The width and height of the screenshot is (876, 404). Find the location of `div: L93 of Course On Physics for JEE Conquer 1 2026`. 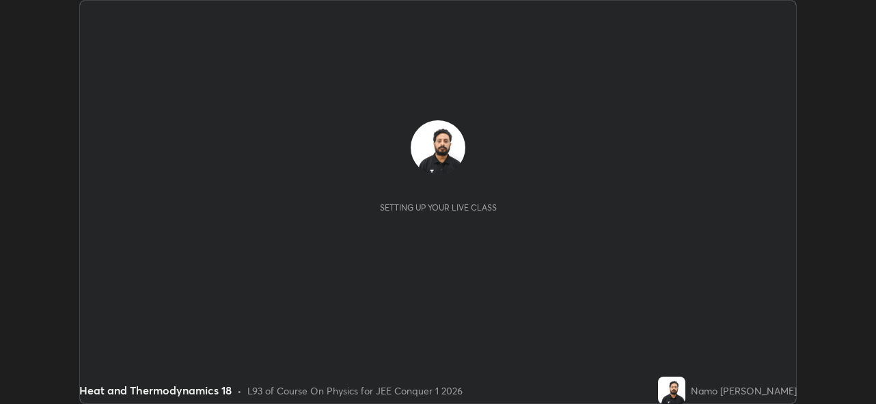

div: L93 of Course On Physics for JEE Conquer 1 2026 is located at coordinates (355, 390).